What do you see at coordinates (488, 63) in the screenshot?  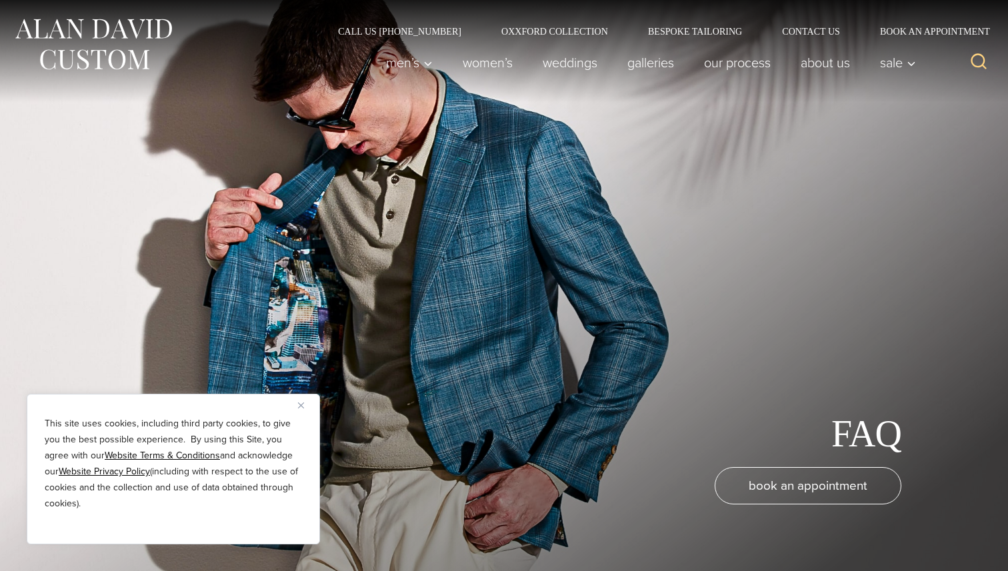 I see `a: Women’s` at bounding box center [488, 63].